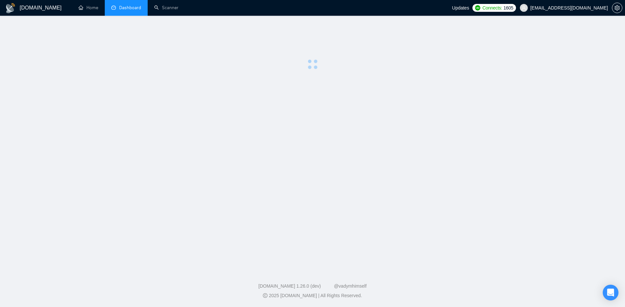 The height and width of the screenshot is (307, 625). What do you see at coordinates (166, 8) in the screenshot?
I see `a: searchScanner` at bounding box center [166, 8].